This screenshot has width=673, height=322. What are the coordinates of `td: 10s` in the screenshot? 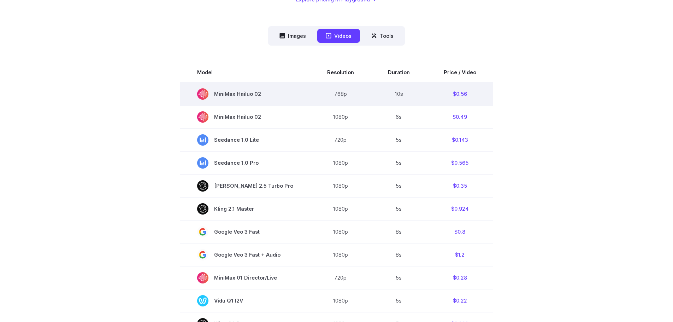 It's located at (399, 94).